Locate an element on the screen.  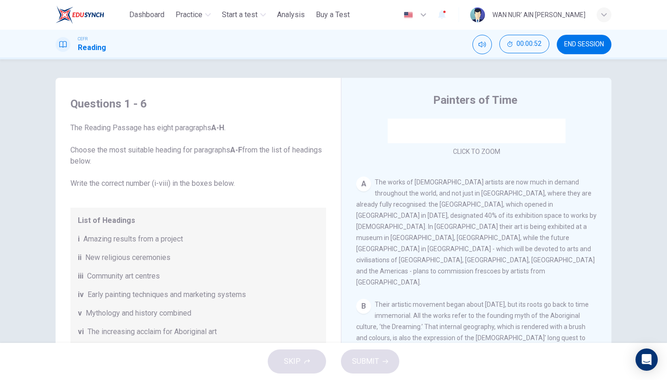
button: Analysis is located at coordinates (291, 15).